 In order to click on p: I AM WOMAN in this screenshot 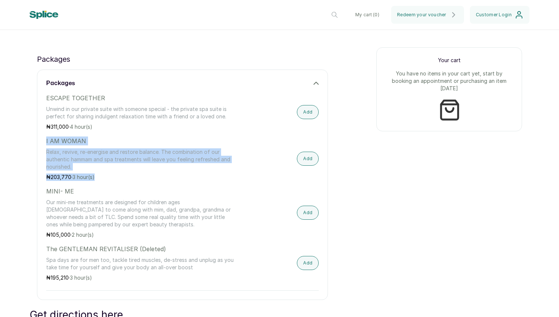, I will do `click(142, 141)`.